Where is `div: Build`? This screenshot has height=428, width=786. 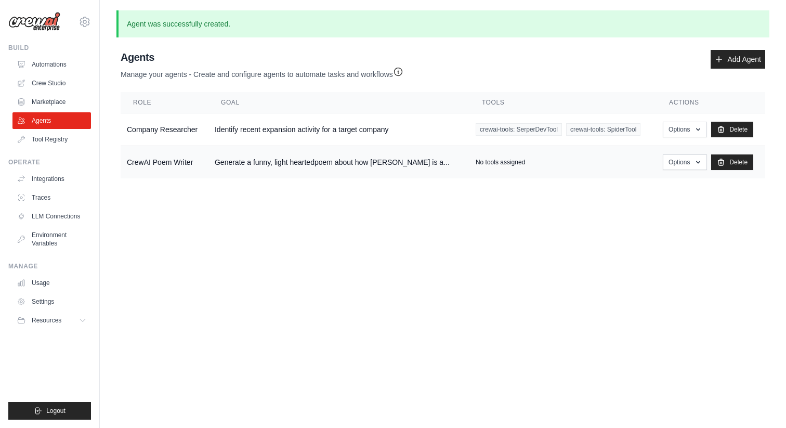
div: Build is located at coordinates (49, 48).